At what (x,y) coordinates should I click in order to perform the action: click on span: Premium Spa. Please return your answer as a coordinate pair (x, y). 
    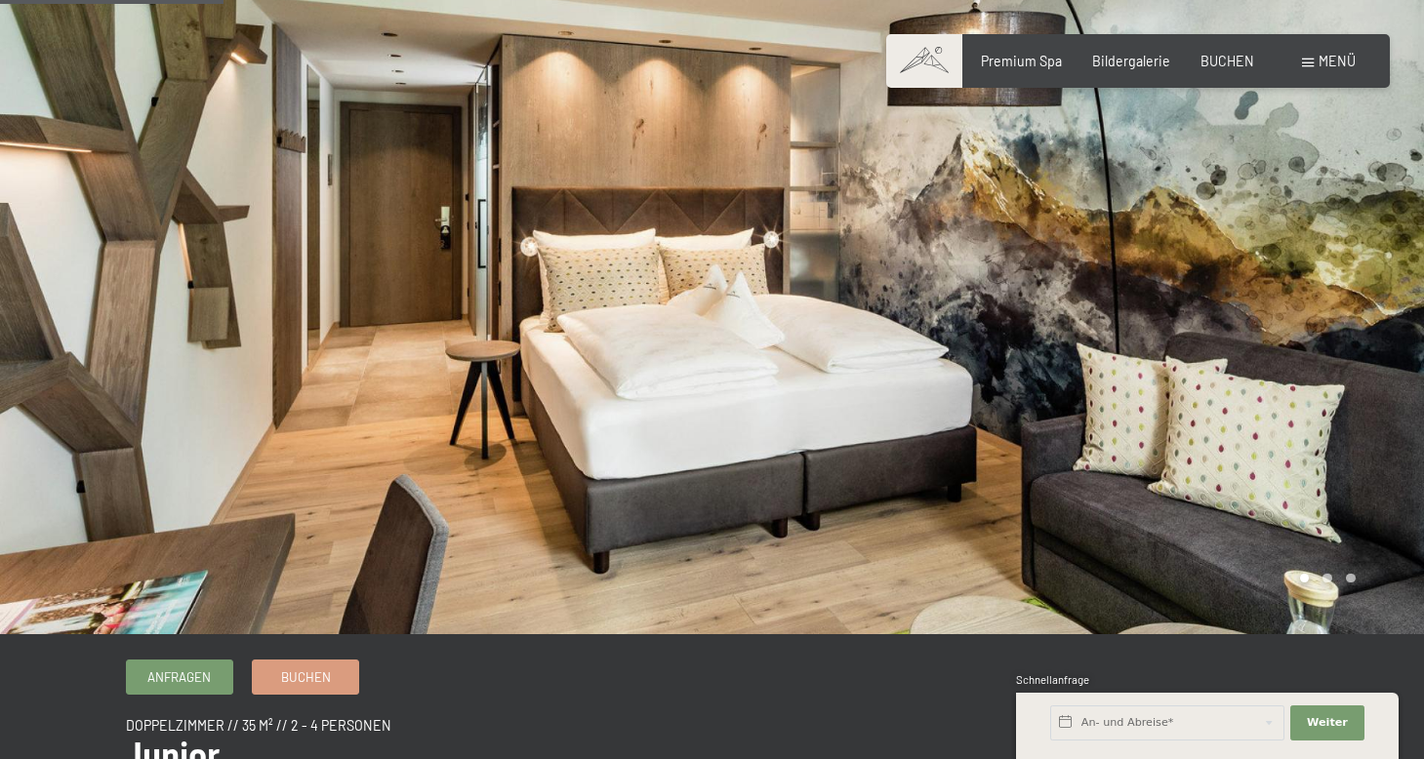
    Looking at the image, I should click on (1021, 61).